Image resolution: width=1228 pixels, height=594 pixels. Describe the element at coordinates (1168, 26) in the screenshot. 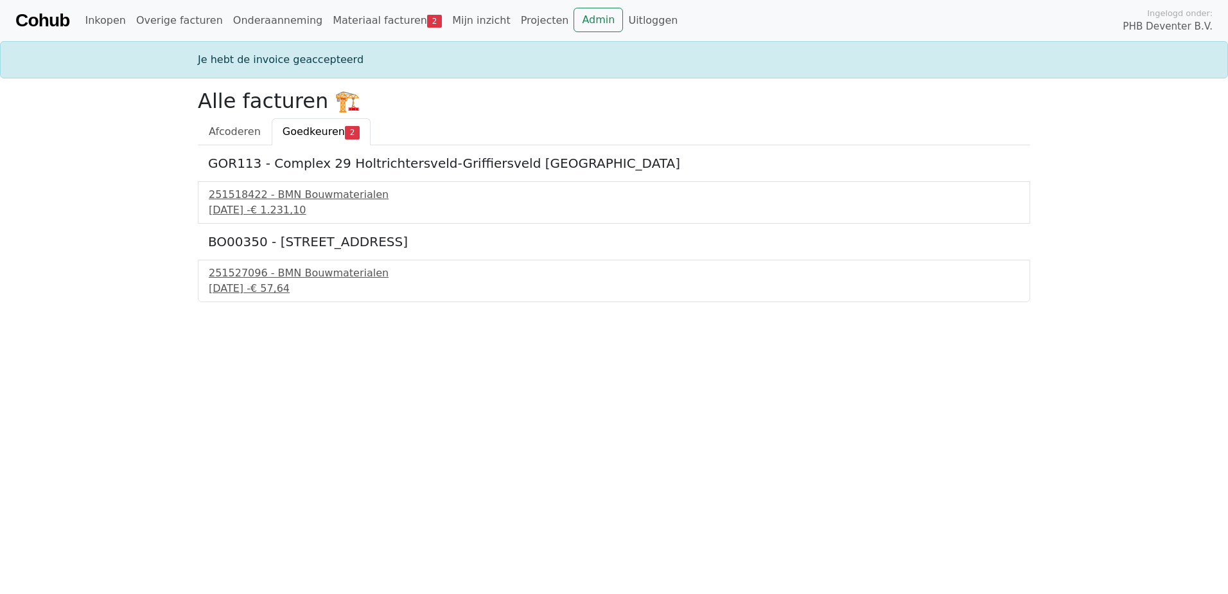

I see `span: PHB Deventer B.V.` at that location.